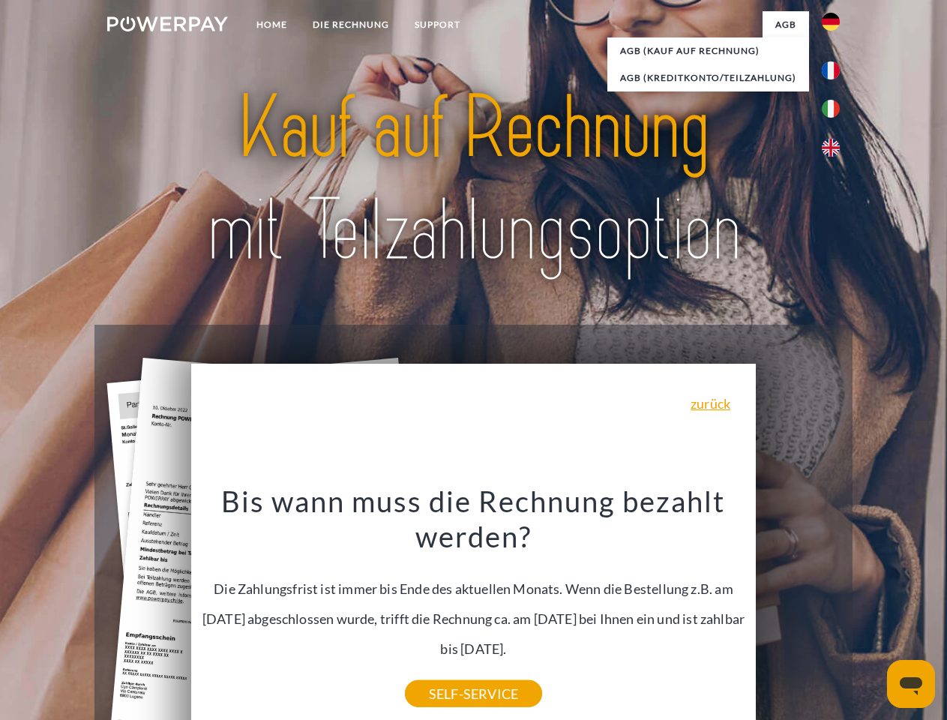 Image resolution: width=947 pixels, height=720 pixels. I want to click on img: de, so click(831, 22).